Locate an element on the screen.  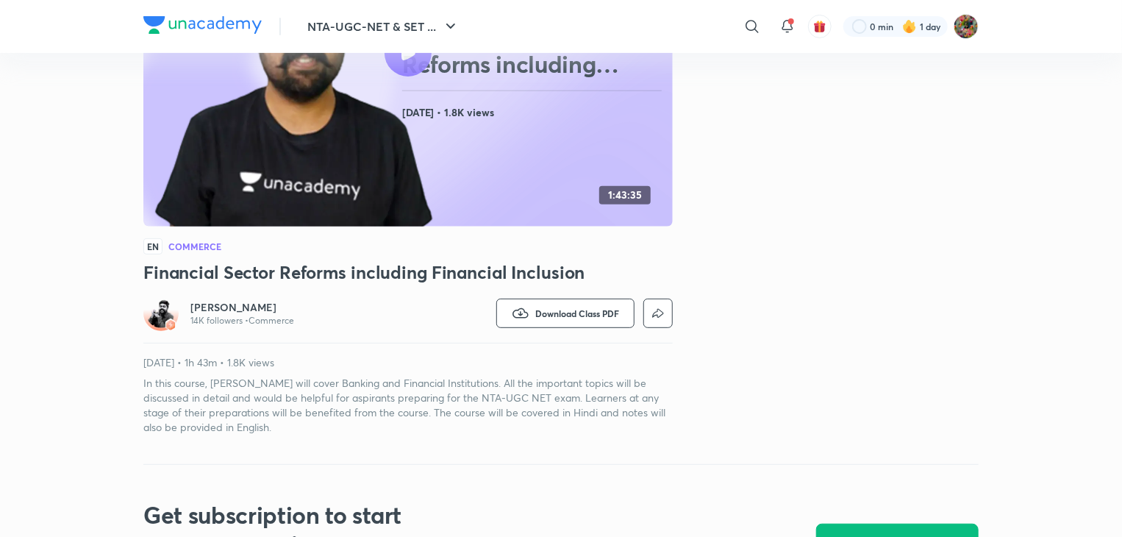
img: avatar is located at coordinates (820, 26).